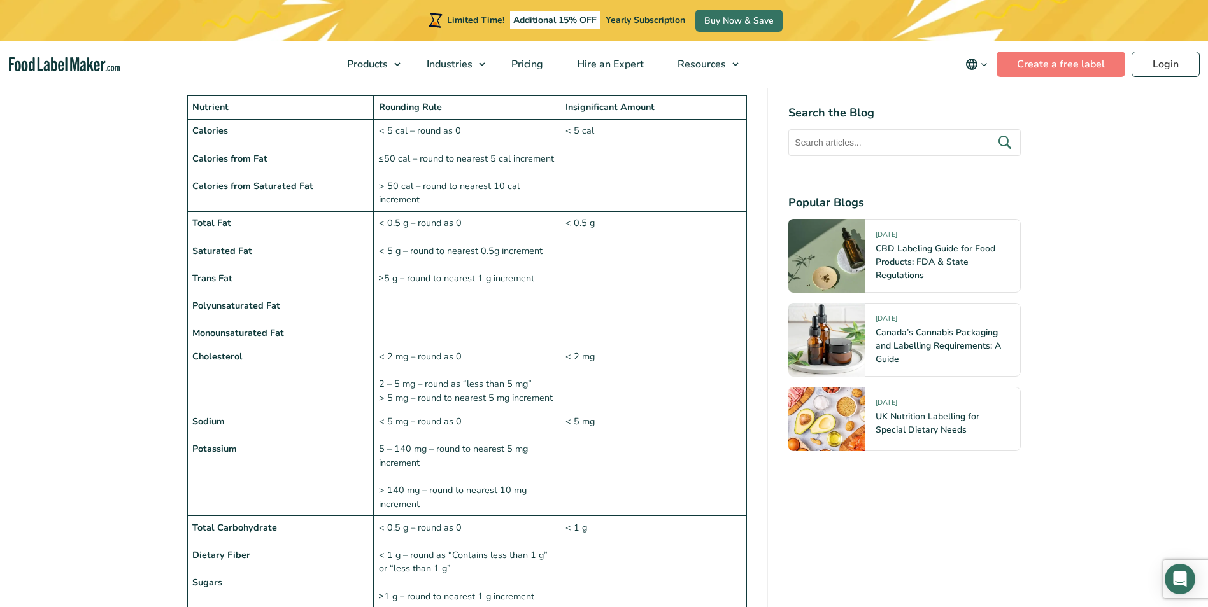 This screenshot has width=1208, height=607. Describe the element at coordinates (904, 113) in the screenshot. I see `h4: Search the Blog` at that location.